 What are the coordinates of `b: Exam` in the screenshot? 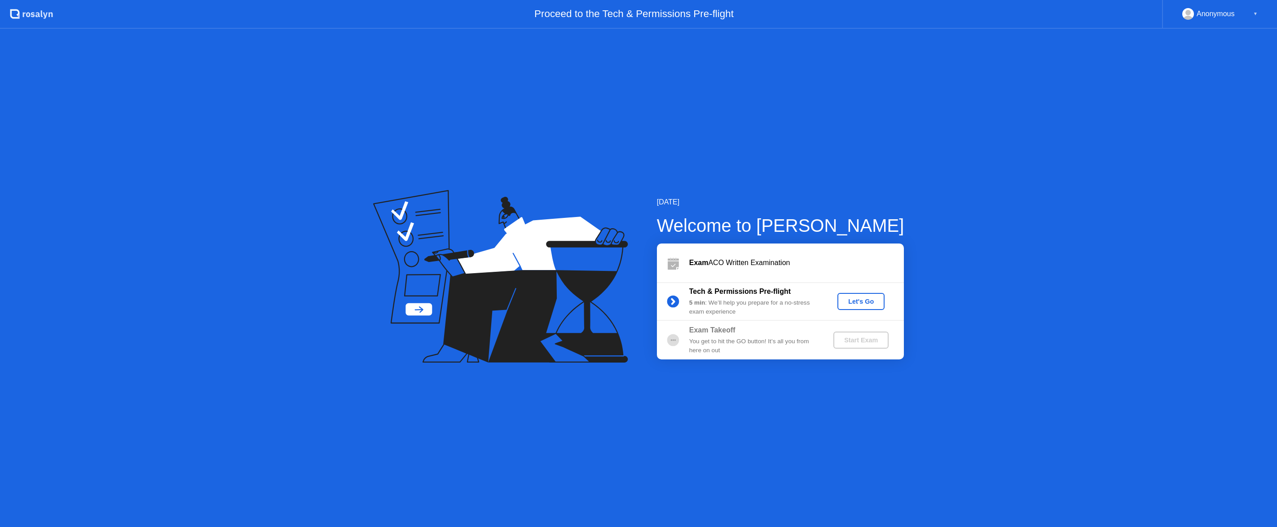 It's located at (699, 262).